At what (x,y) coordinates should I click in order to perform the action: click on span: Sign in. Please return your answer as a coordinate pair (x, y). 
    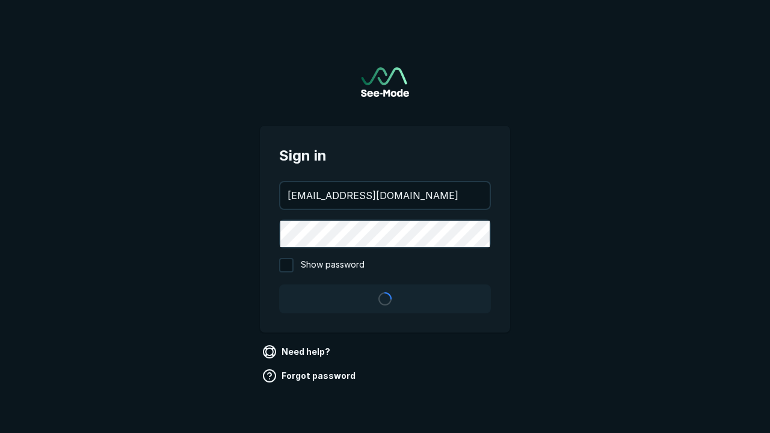
    Looking at the image, I should click on (385, 156).